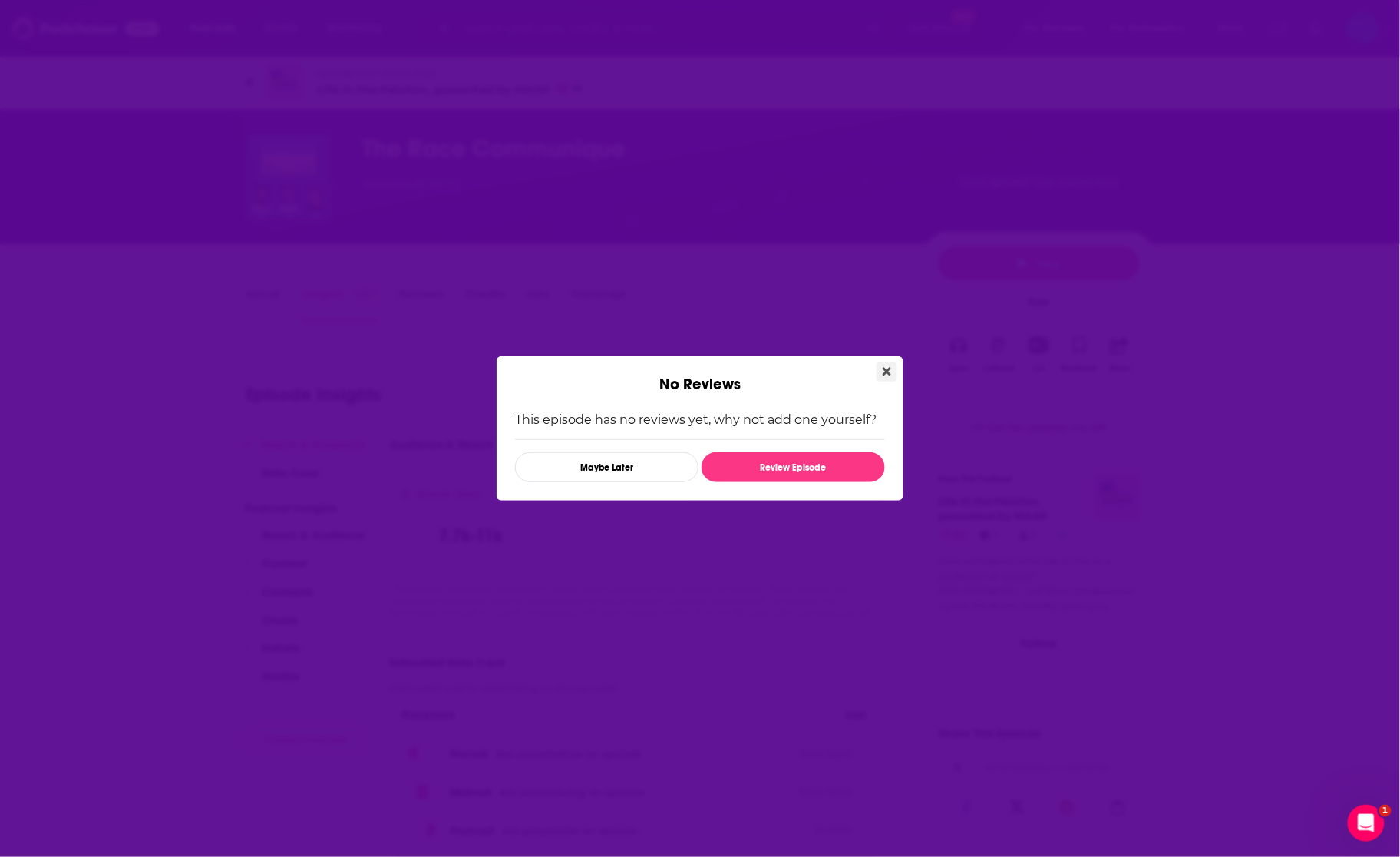 The height and width of the screenshot is (857, 1400). Describe the element at coordinates (700, 419) in the screenshot. I see `p: This episode has no reviews yet, why not add one yourself?` at that location.